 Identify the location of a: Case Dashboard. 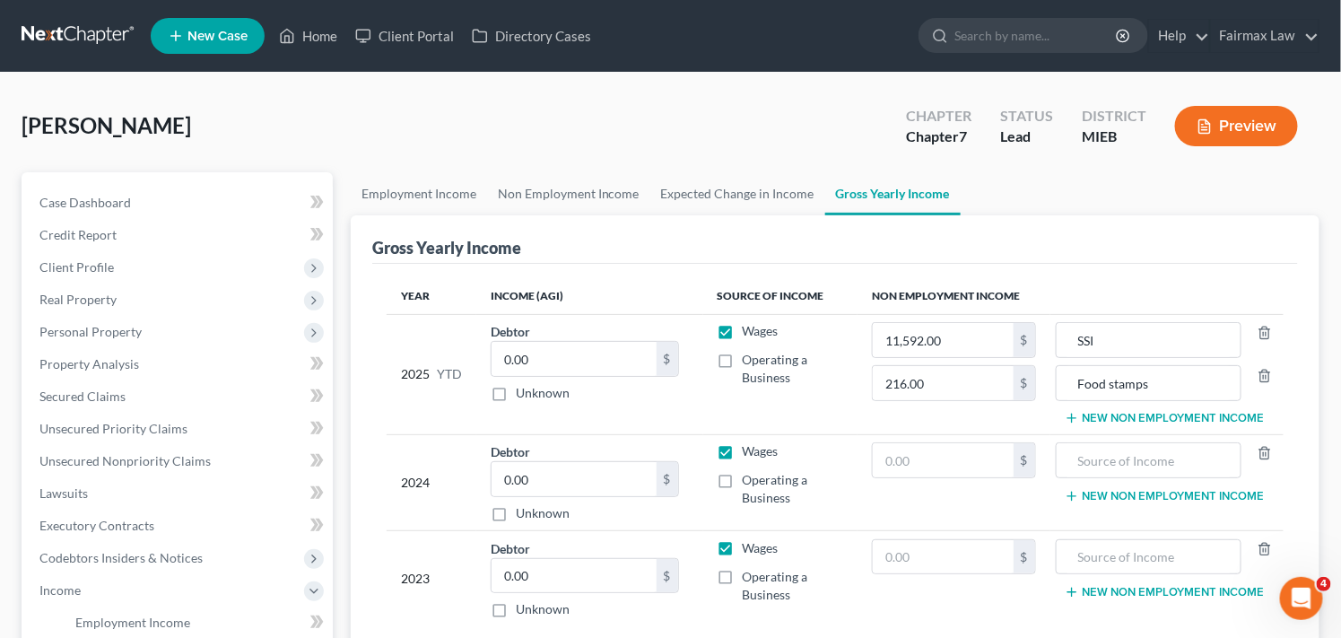
(178, 203).